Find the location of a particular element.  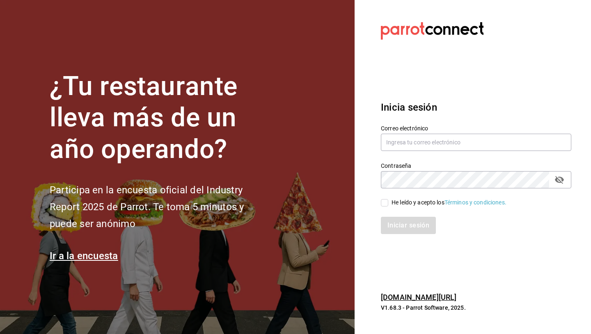

a: Ir a la encuesta is located at coordinates (84, 255).